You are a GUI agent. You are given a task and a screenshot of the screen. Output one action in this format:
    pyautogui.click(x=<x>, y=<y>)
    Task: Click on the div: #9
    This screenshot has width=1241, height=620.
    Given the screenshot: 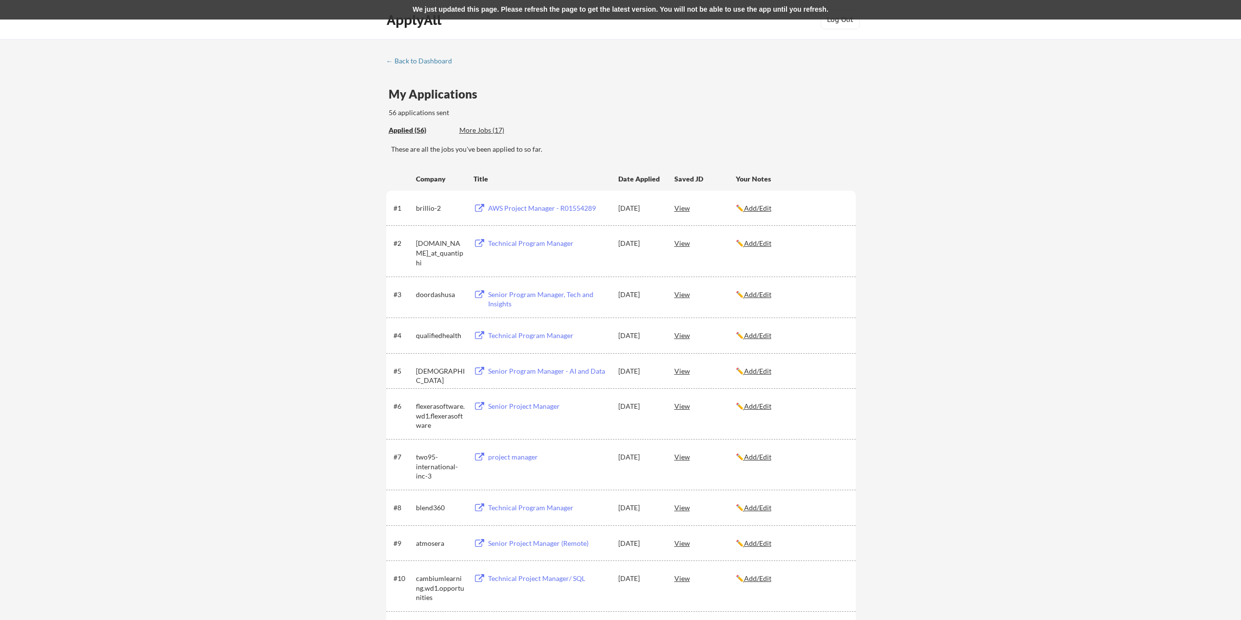 What is the action you would take?
    pyautogui.click(x=403, y=543)
    